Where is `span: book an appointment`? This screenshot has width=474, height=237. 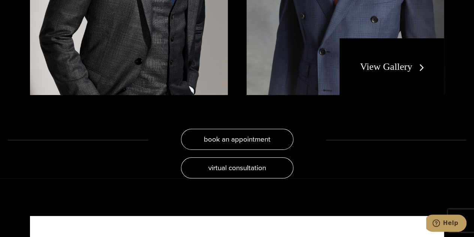 span: book an appointment is located at coordinates (237, 139).